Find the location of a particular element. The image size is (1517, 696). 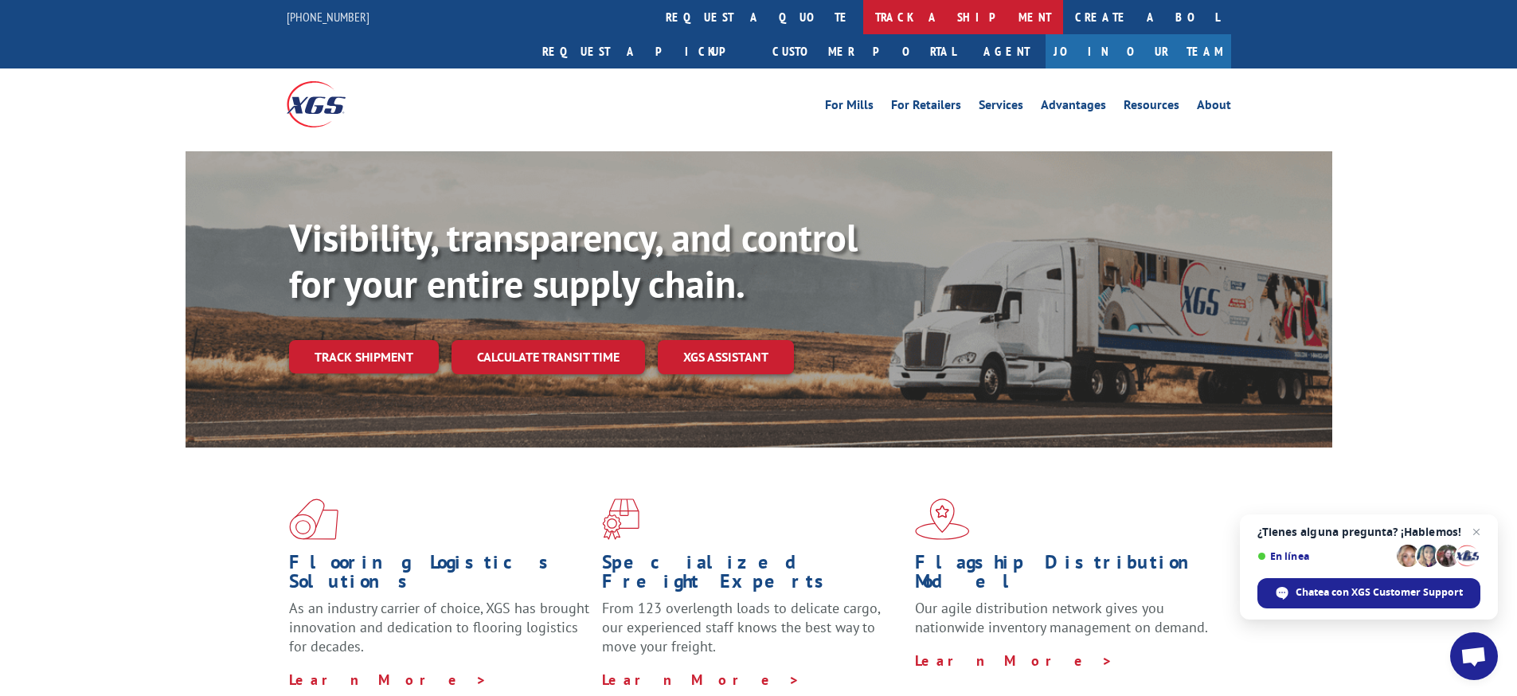

a: Join Our Team is located at coordinates (1138, 51).